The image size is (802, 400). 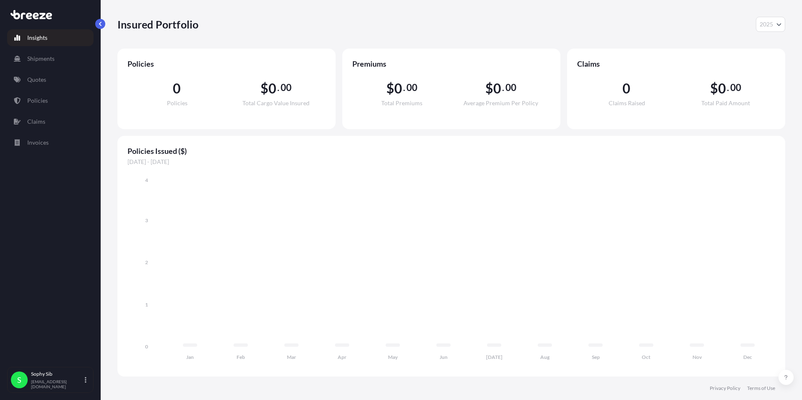 I want to click on p: Shipments, so click(x=41, y=59).